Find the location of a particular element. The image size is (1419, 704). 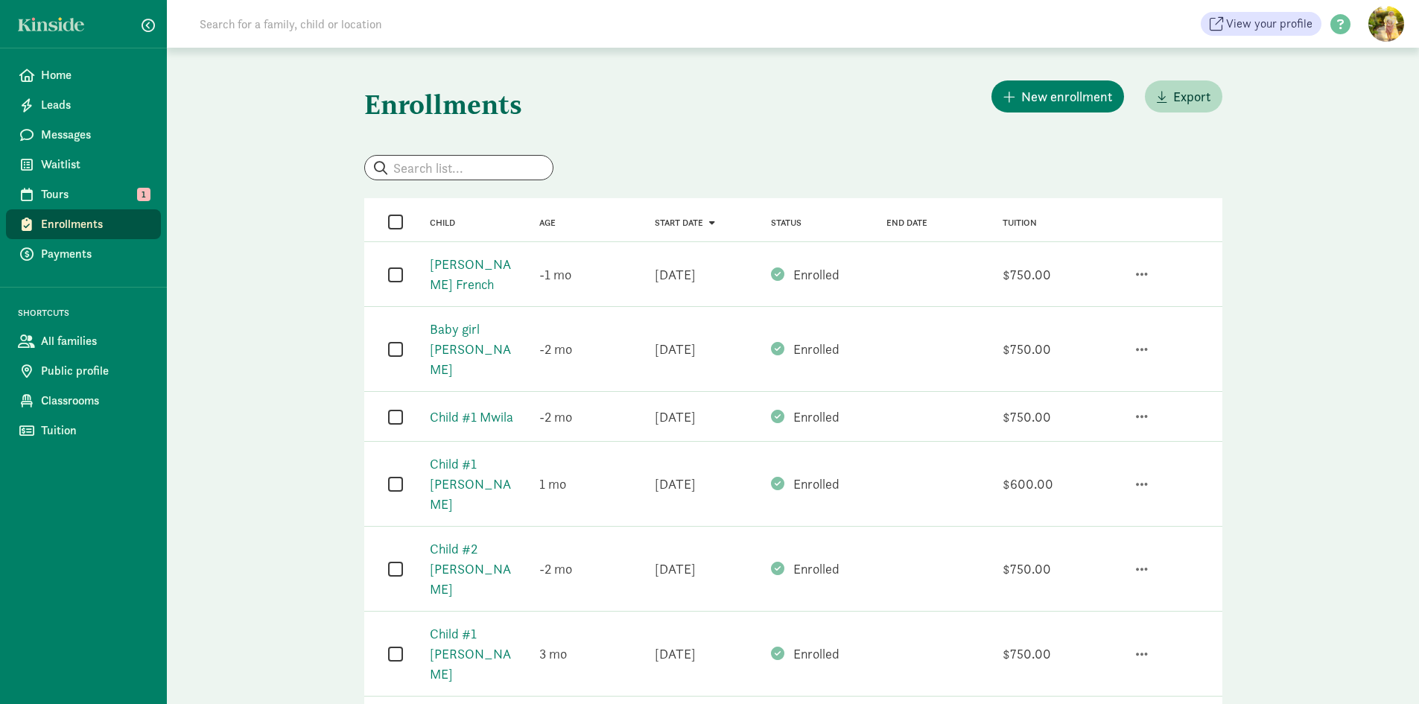

a: All families is located at coordinates (83, 341).